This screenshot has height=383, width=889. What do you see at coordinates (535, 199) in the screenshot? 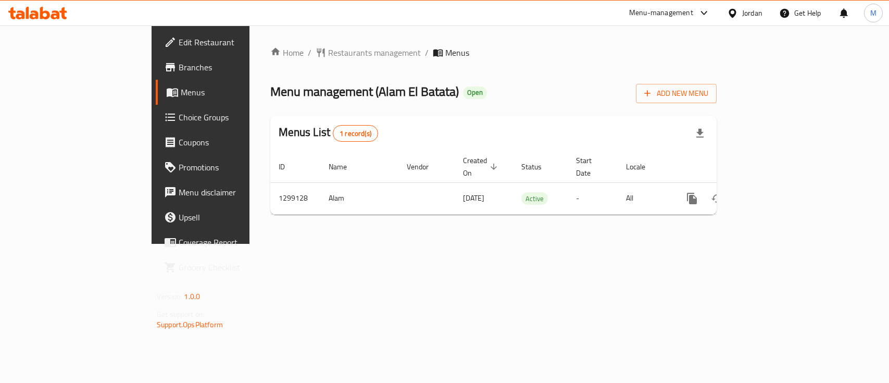
I see `span: Active` at bounding box center [535, 199].